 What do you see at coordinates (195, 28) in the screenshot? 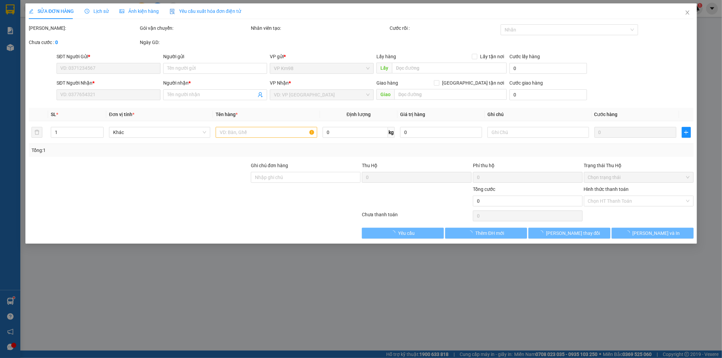
I see `div: Gói vận chuyển:` at bounding box center [195, 28].